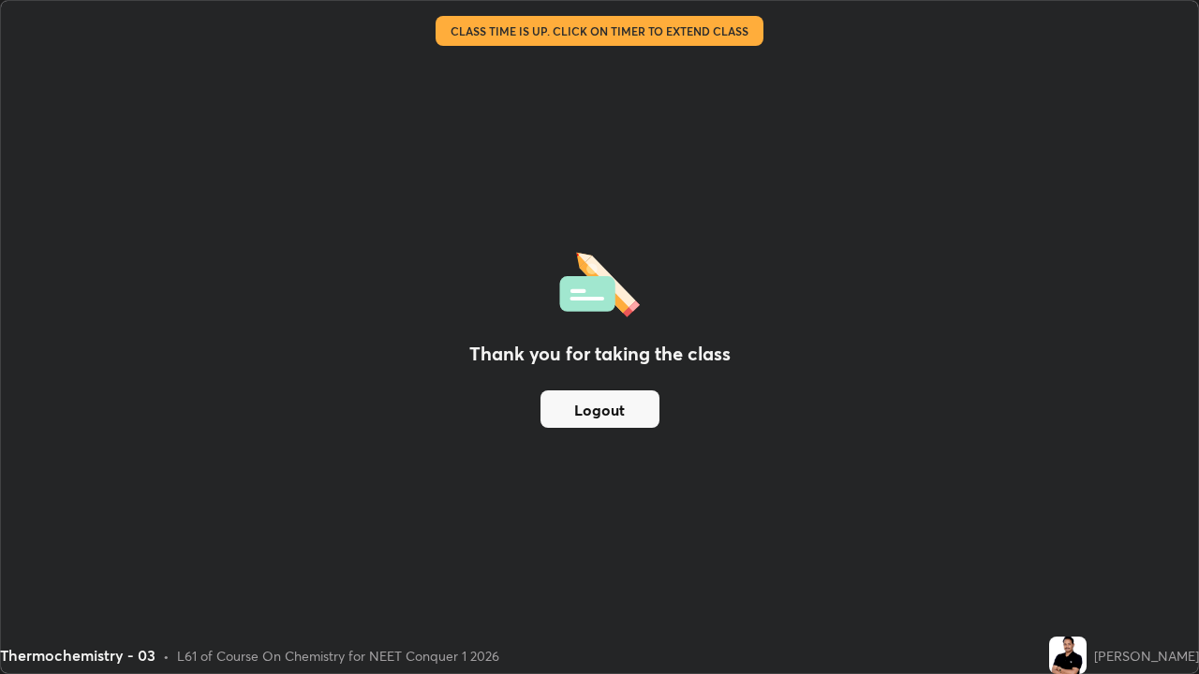 The height and width of the screenshot is (674, 1199). I want to click on div: L61 of Course On Chemistry for NEET Conquer 1 2026, so click(338, 656).